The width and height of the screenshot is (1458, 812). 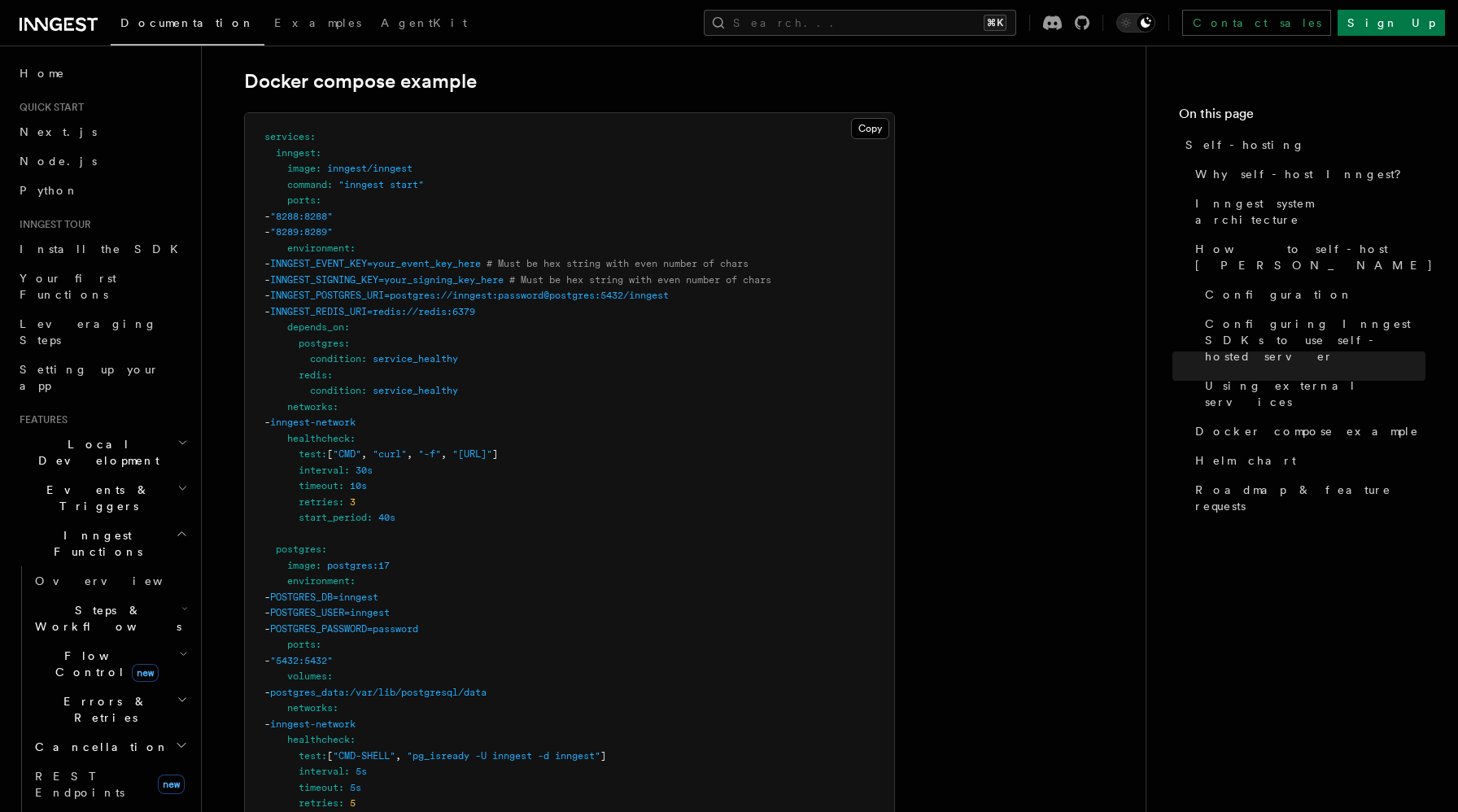 I want to click on span: Docker compose example, so click(x=1307, y=431).